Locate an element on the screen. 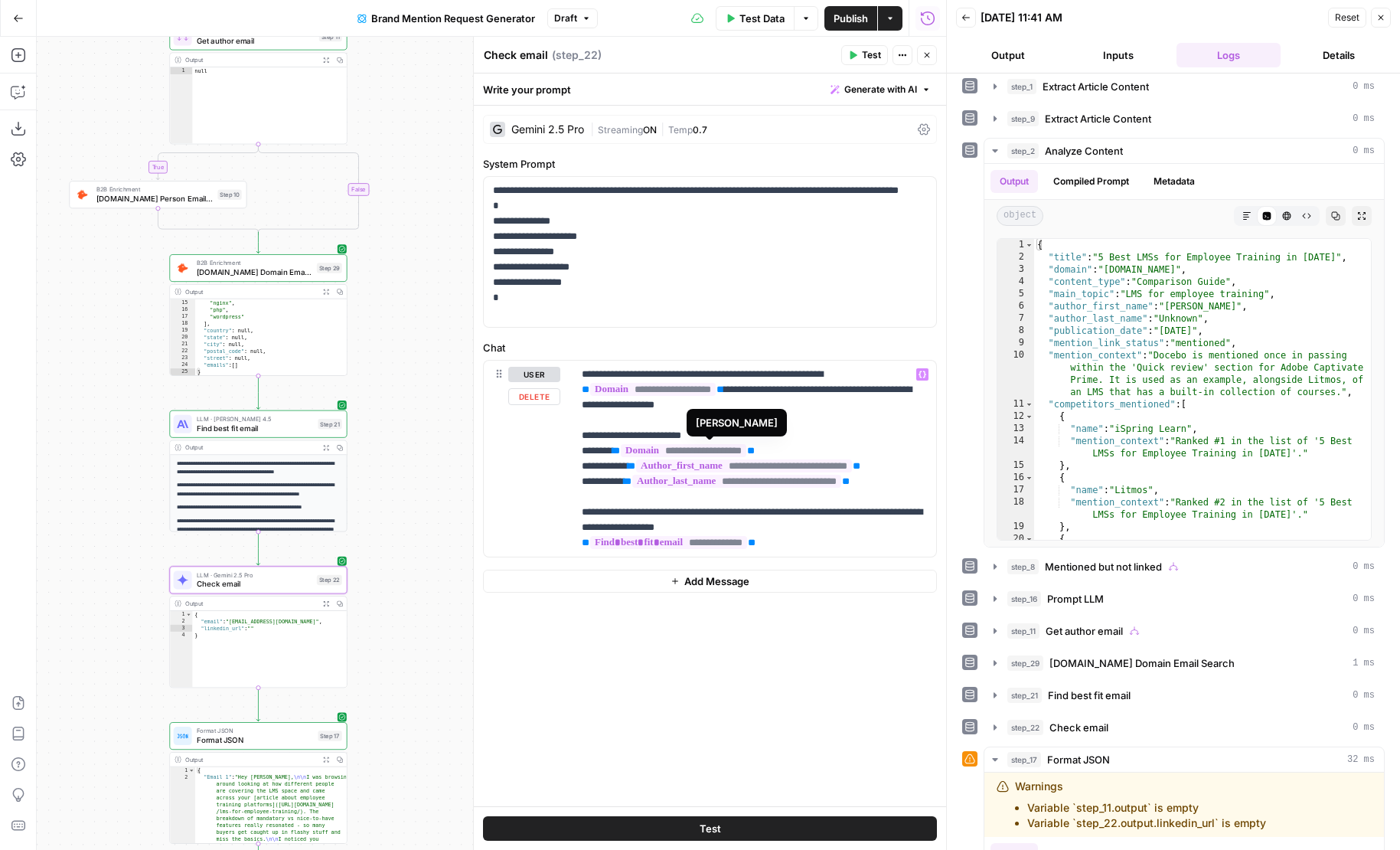 The height and width of the screenshot is (850, 1400). div: 15 is located at coordinates (183, 302).